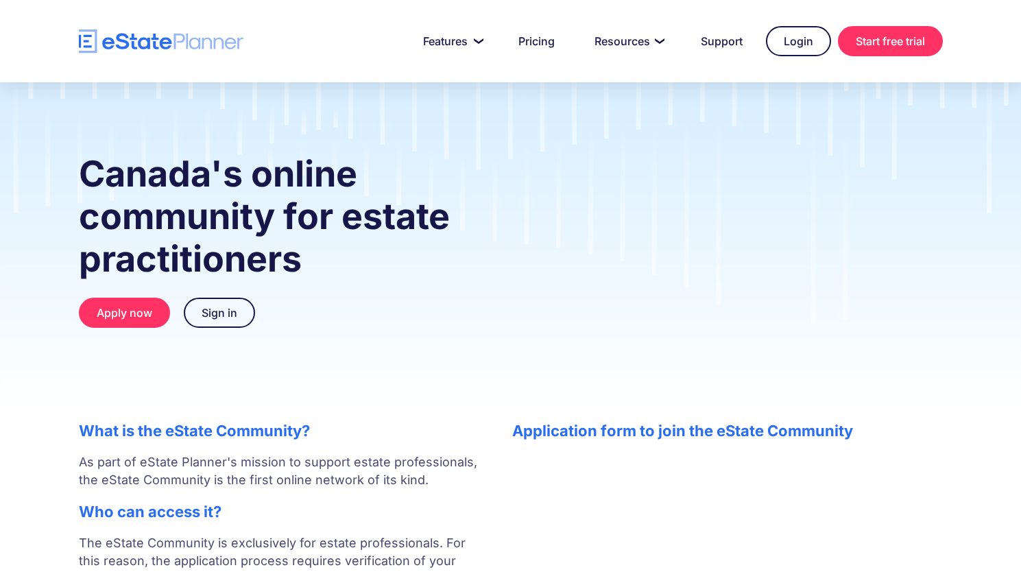 Image resolution: width=1021 pixels, height=572 pixels. What do you see at coordinates (628, 41) in the screenshot?
I see `a: Resources` at bounding box center [628, 41].